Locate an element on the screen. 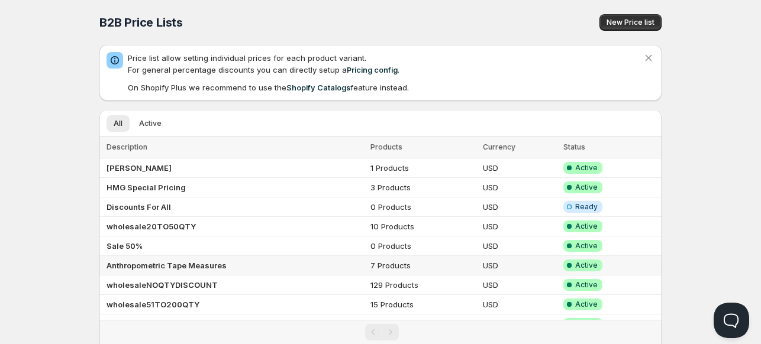  button: New Price list is located at coordinates (630, 22).